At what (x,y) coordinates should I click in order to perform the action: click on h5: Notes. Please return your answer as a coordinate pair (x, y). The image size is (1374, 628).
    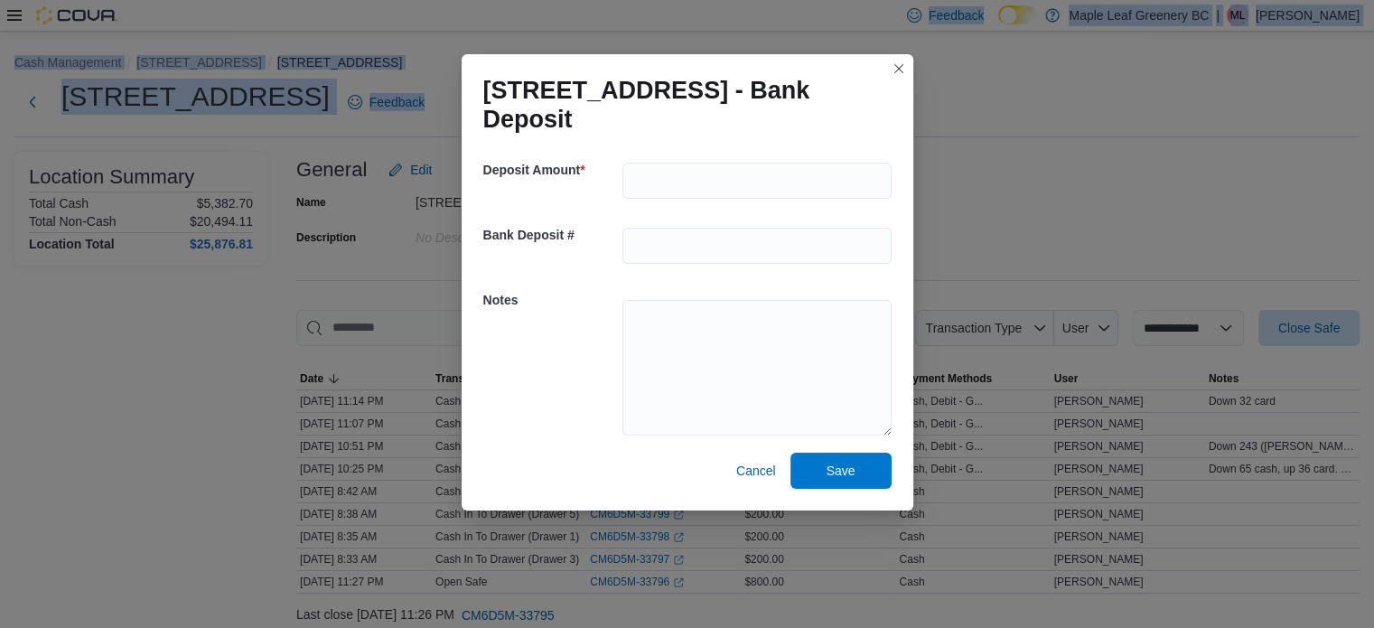
    Looking at the image, I should click on (551, 300).